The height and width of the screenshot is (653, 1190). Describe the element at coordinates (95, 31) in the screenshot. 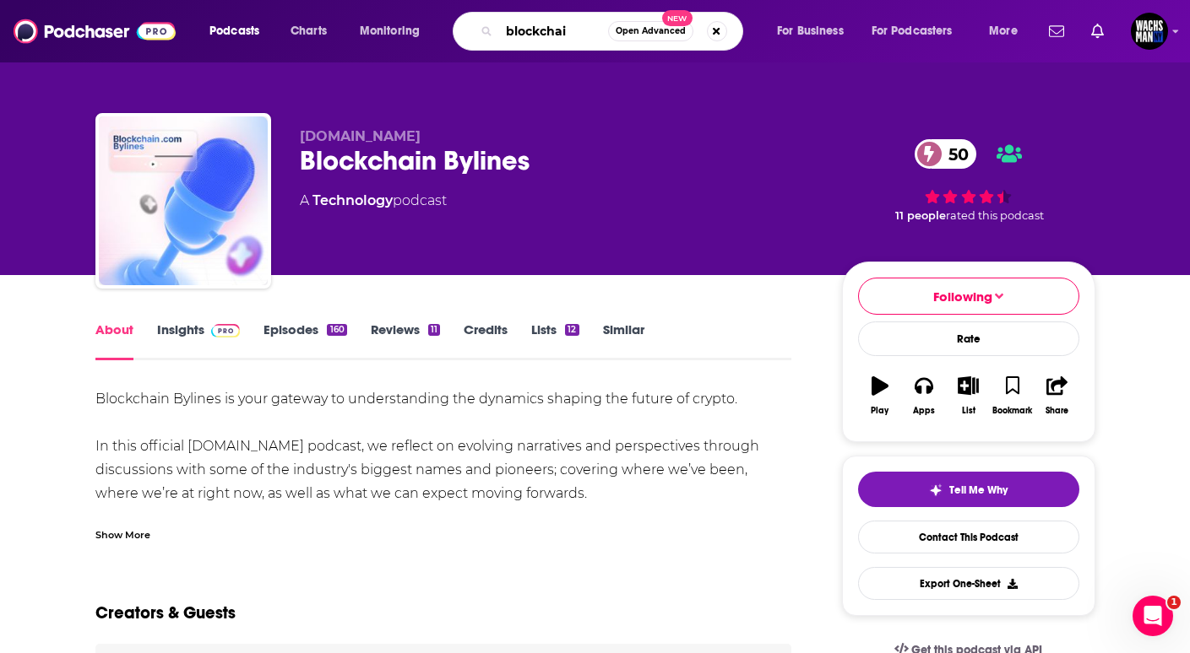

I see `a: Podchaser - Follow, Share and Rate Podcasts` at that location.